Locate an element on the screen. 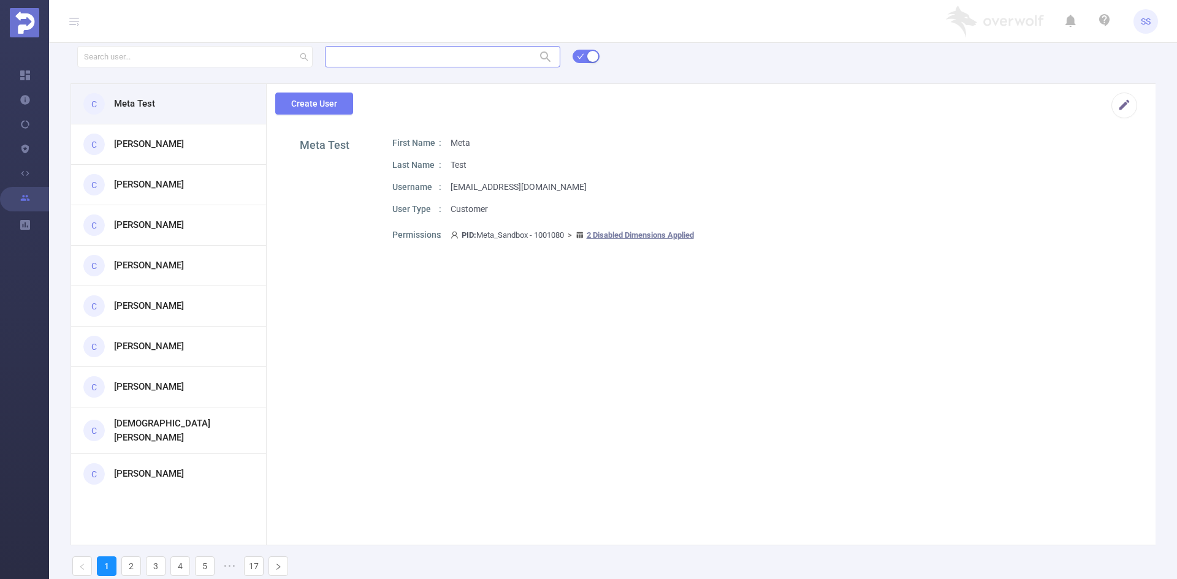 Image resolution: width=1177 pixels, height=579 pixels. input: Search user... is located at coordinates (195, 56).